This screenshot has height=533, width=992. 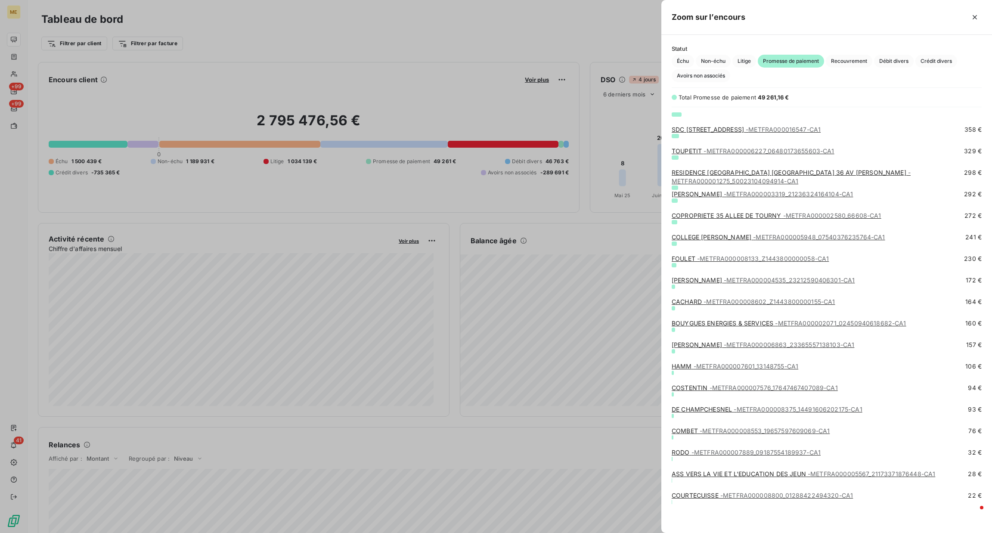 What do you see at coordinates (769, 151) in the screenshot?
I see `span: - METFRA000006227_06480173655603-CA1` at bounding box center [769, 151].